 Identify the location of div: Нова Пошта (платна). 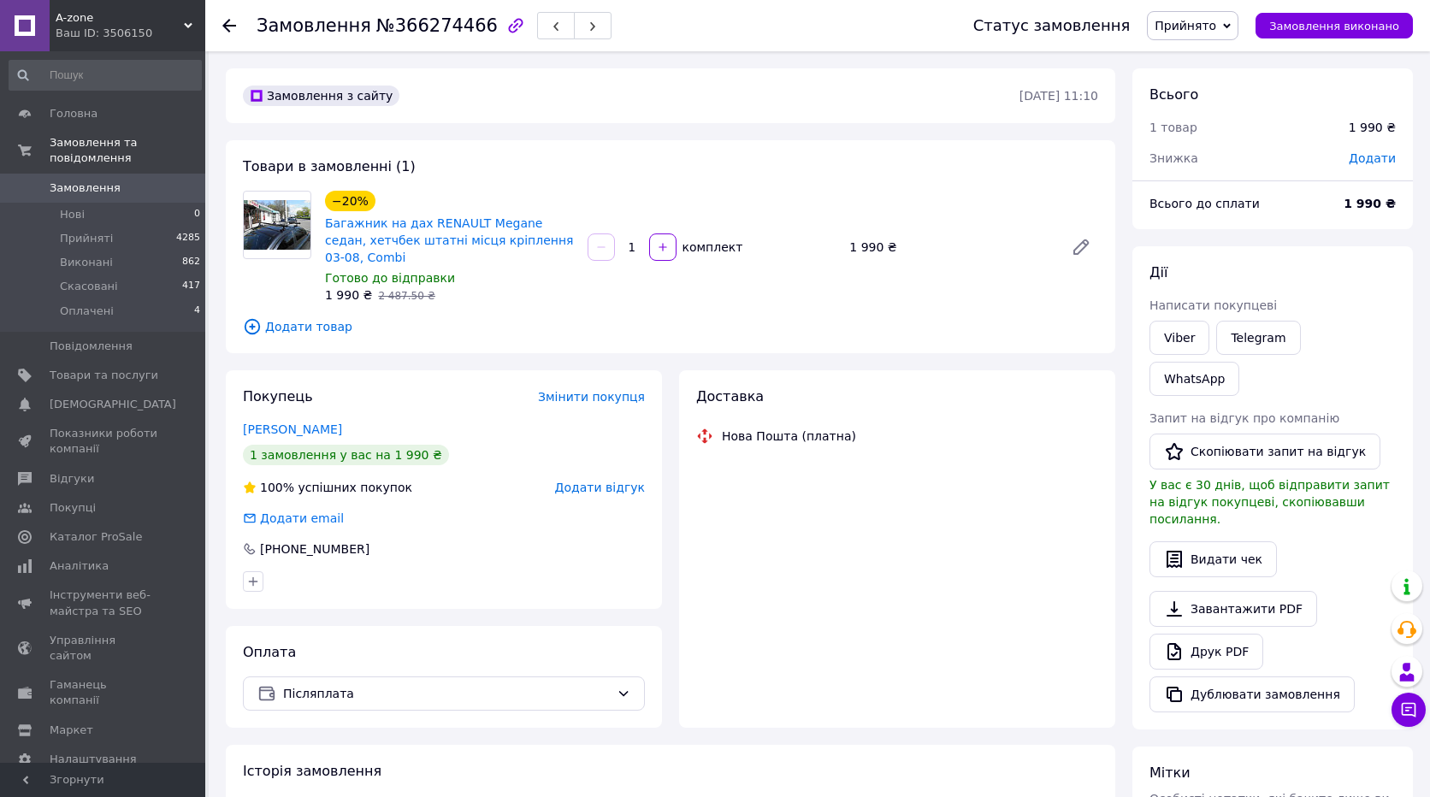
(789, 436).